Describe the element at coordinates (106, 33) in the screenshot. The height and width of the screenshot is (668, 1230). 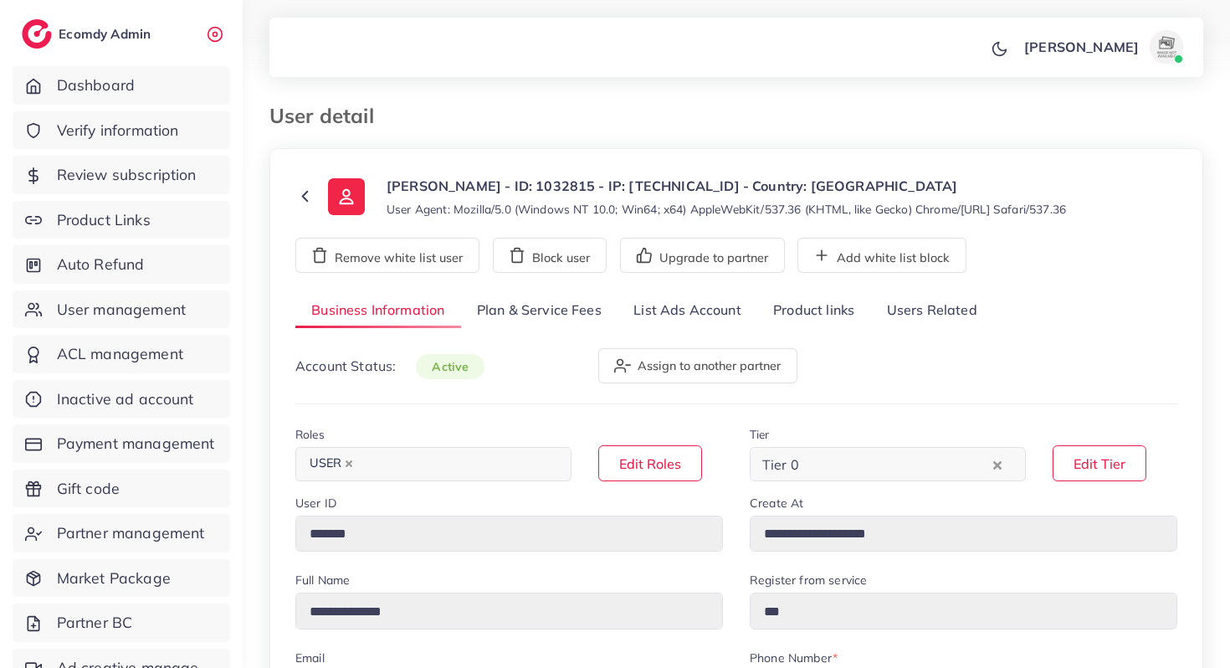
I see `h2: Ecomdy Admin` at that location.